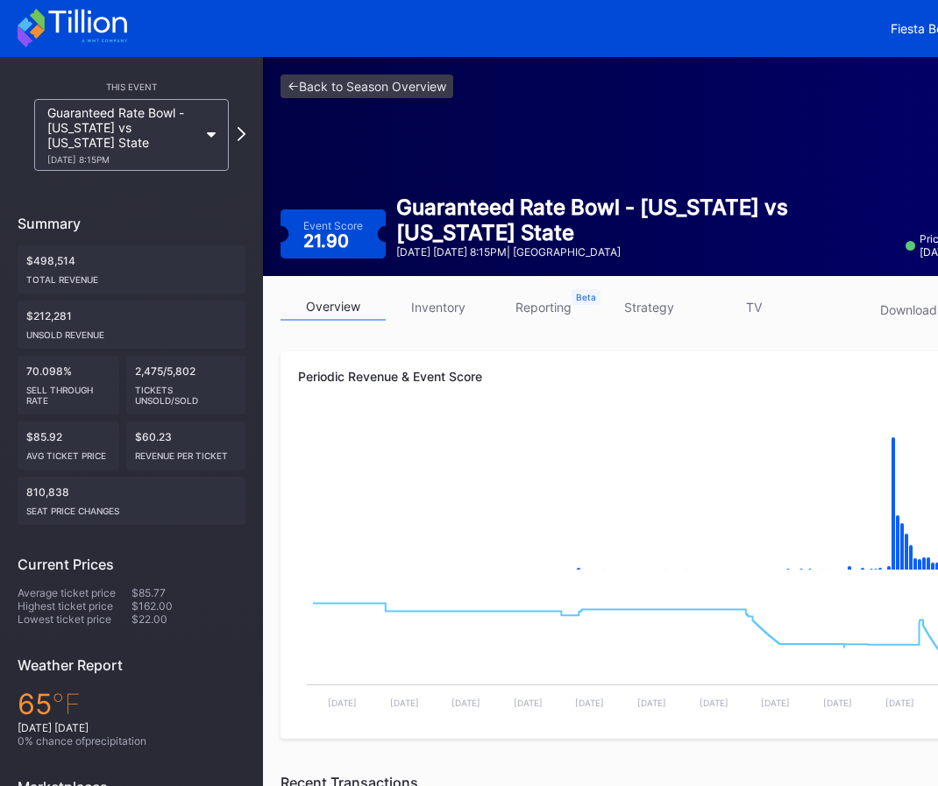 The height and width of the screenshot is (786, 938). What do you see at coordinates (188, 619) in the screenshot?
I see `div: $22.00` at bounding box center [188, 619].